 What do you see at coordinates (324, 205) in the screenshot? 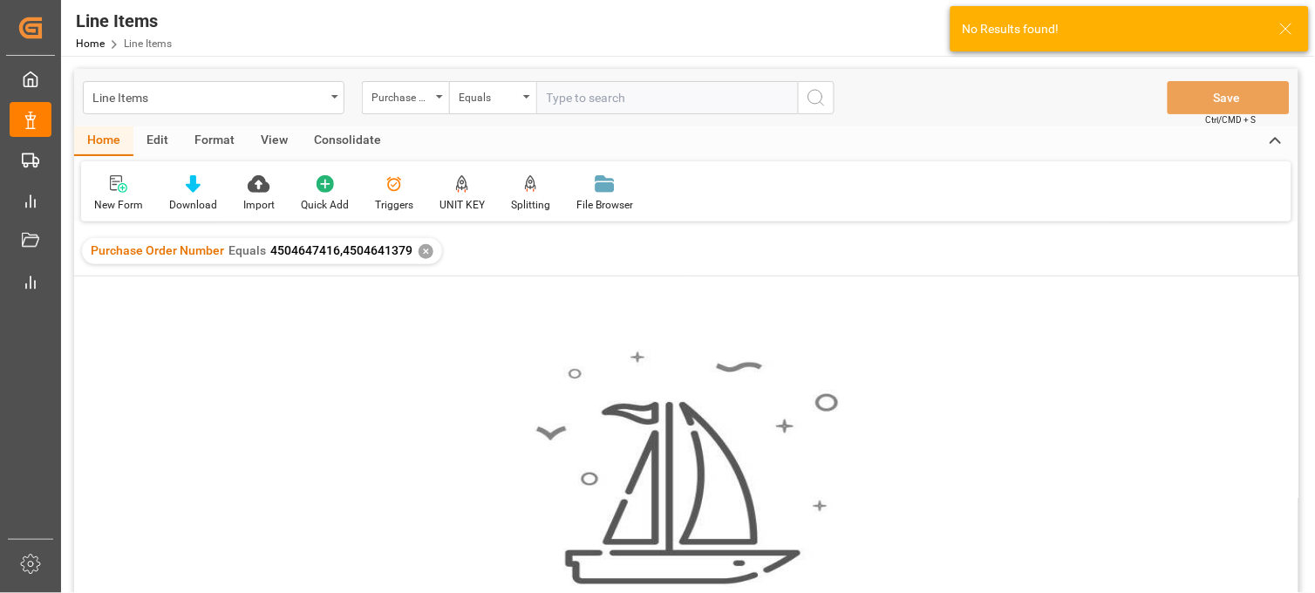
I see `div: Quick Add` at bounding box center [324, 205].